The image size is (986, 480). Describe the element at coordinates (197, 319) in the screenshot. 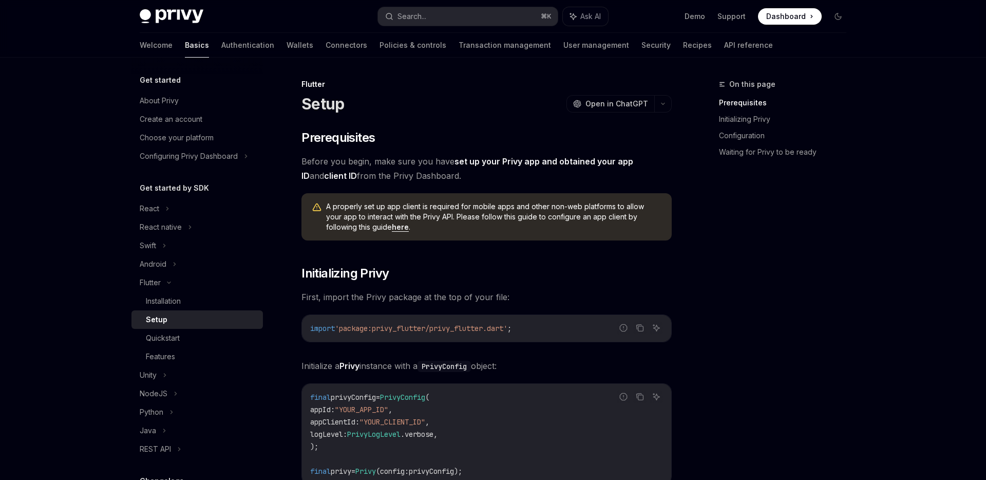

I see `a: Setup` at that location.